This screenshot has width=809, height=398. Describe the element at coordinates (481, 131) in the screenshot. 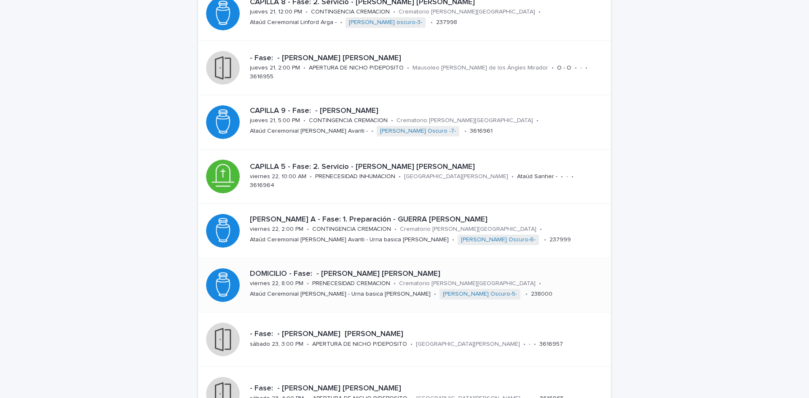

I see `p: 3616961` at that location.